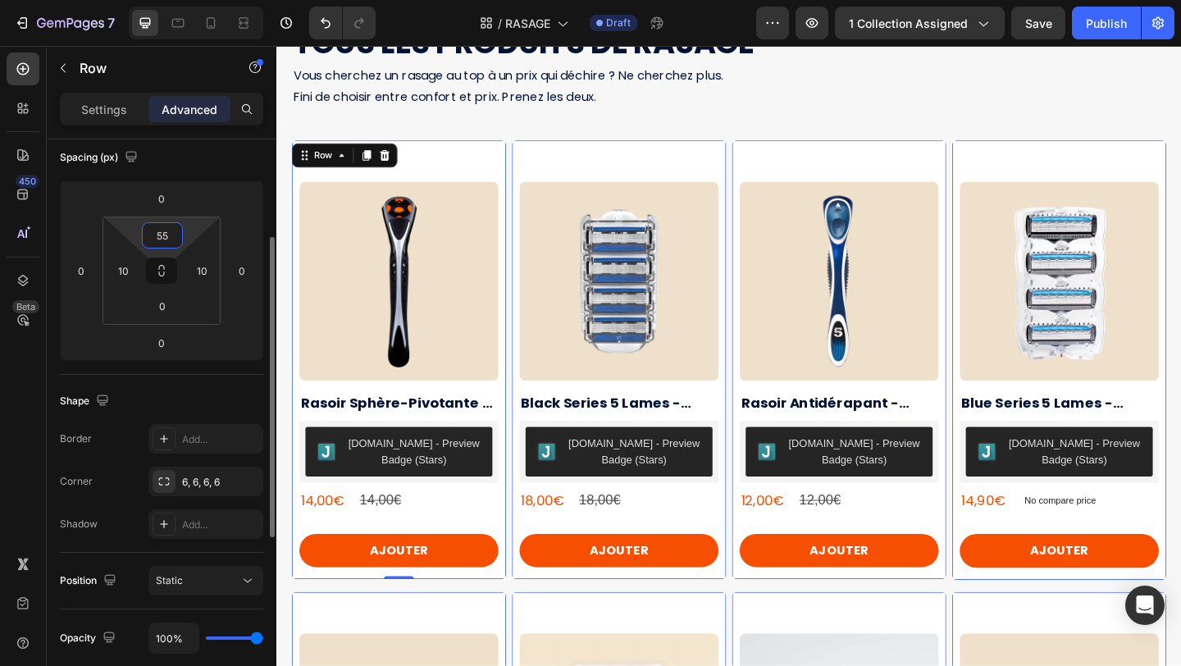  What do you see at coordinates (252, 31) in the screenshot?
I see `span: Vous cherchez un rasage au top à un prix qui déchire ? Ne cherchez plus.` at bounding box center [252, 31].